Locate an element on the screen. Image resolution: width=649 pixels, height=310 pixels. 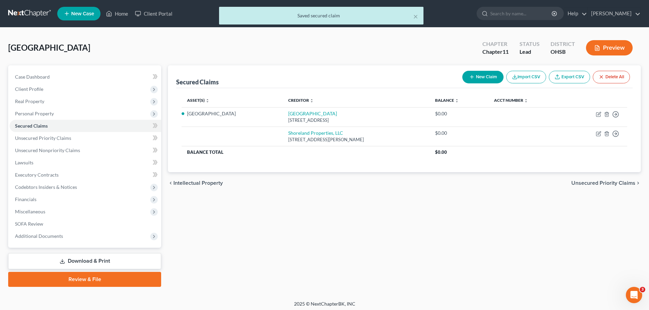
a: Case Dashboard is located at coordinates (85, 77).